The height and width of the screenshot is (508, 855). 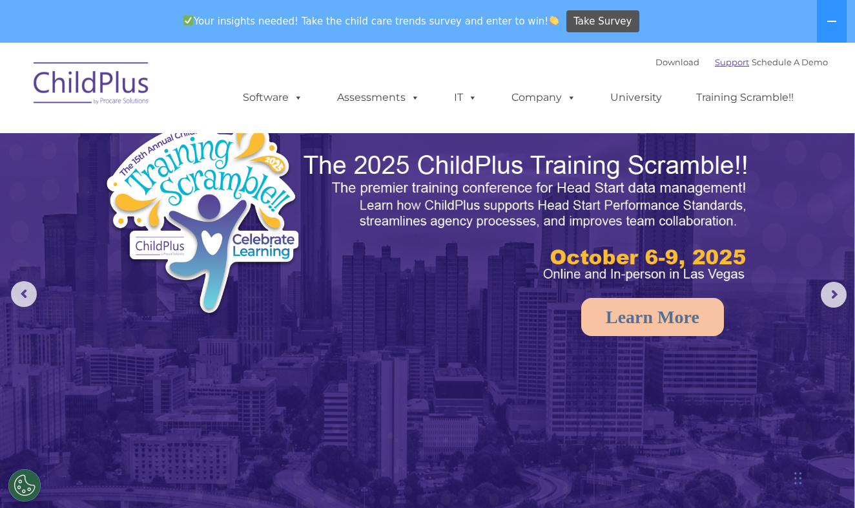 I want to click on a: University, so click(x=636, y=98).